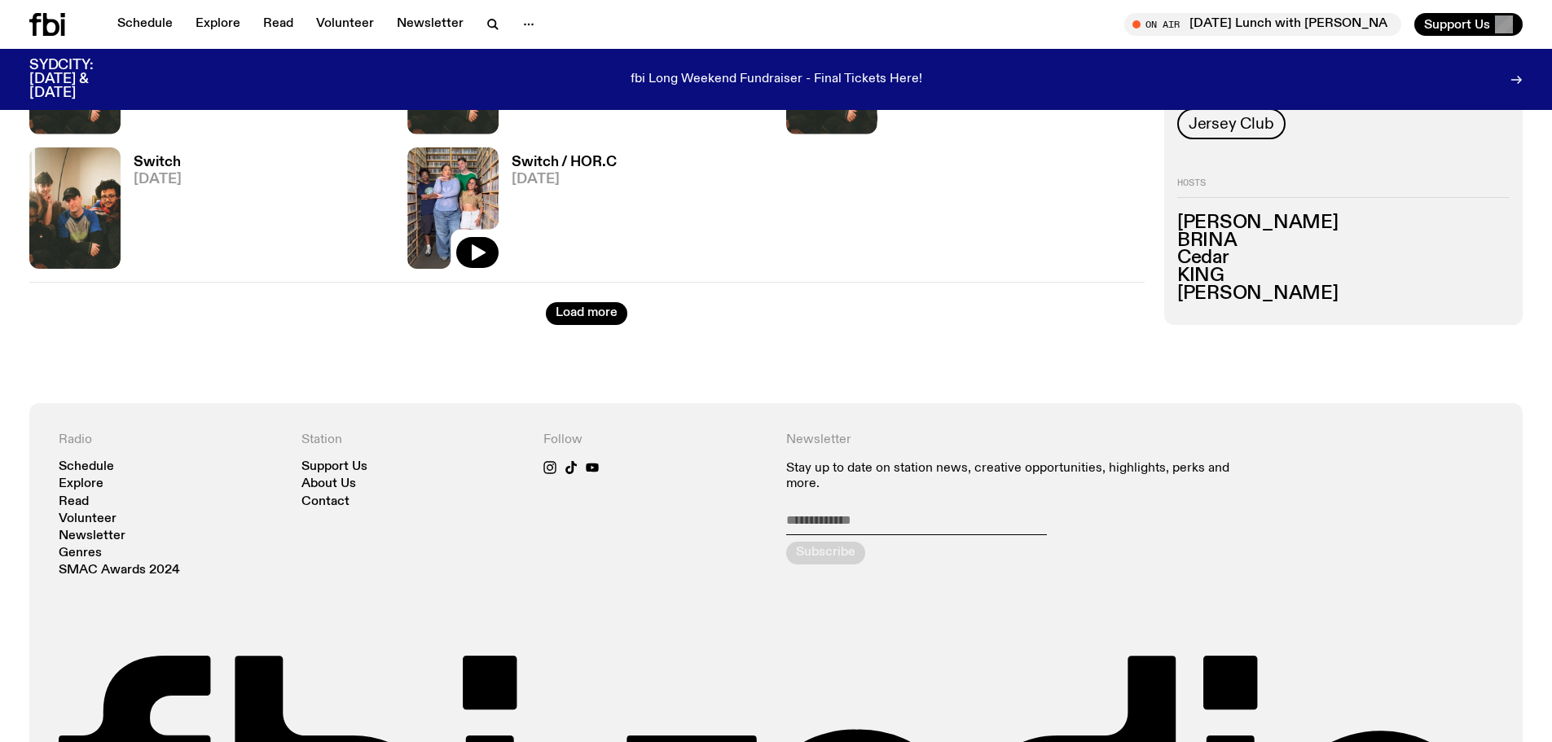 The height and width of the screenshot is (742, 1552). What do you see at coordinates (1018, 440) in the screenshot?
I see `h4: Newsletter` at bounding box center [1018, 440].